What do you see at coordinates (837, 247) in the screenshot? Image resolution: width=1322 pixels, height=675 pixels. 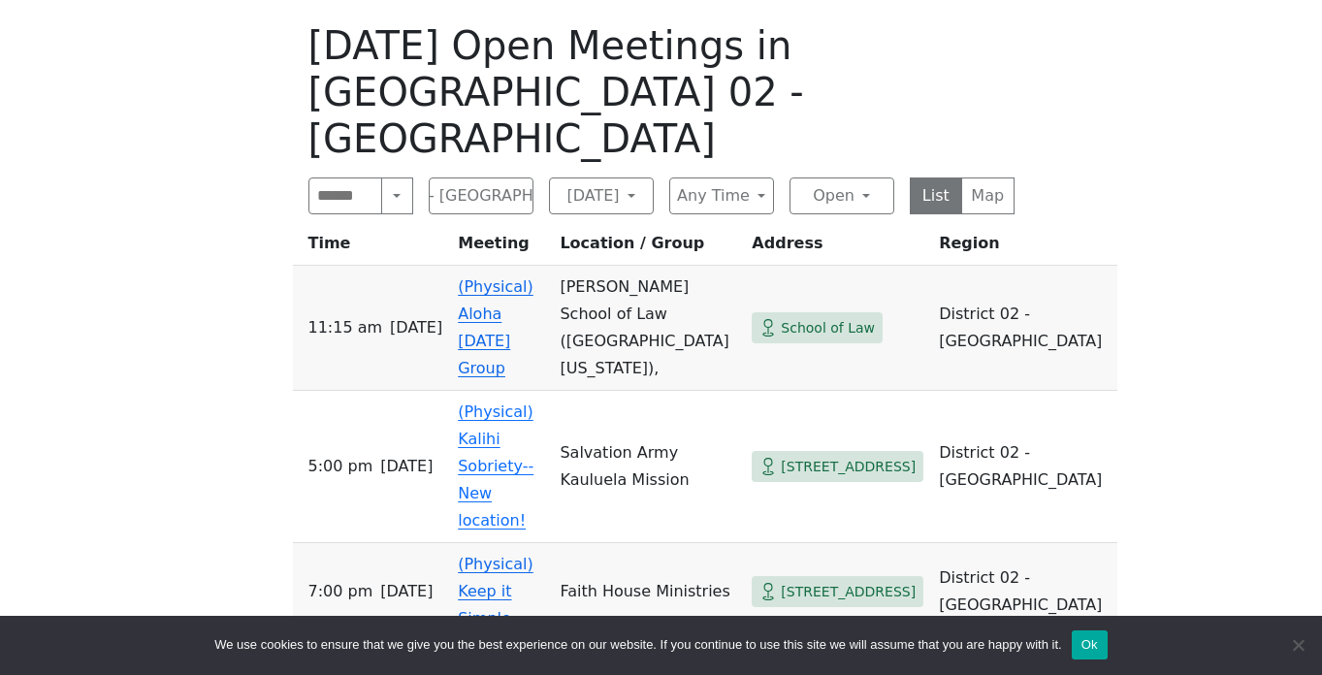 I see `th: Address` at bounding box center [837, 247].